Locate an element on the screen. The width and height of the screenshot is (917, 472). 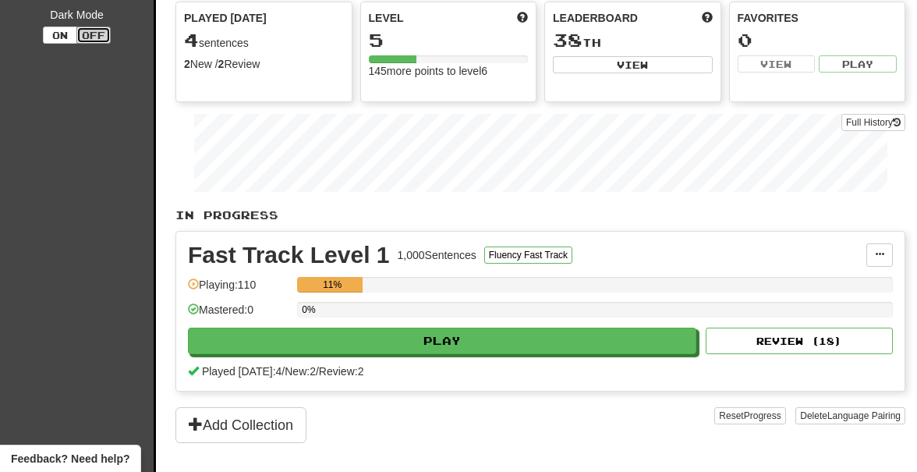
button: Add Collection is located at coordinates (241, 425).